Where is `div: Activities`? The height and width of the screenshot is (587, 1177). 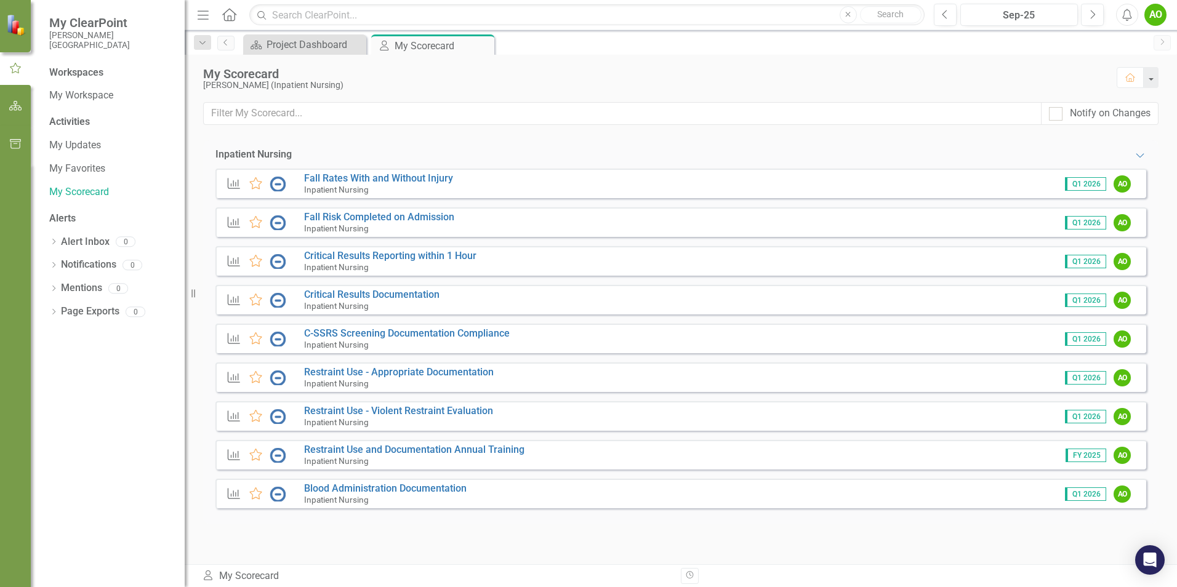 div: Activities is located at coordinates (111, 122).